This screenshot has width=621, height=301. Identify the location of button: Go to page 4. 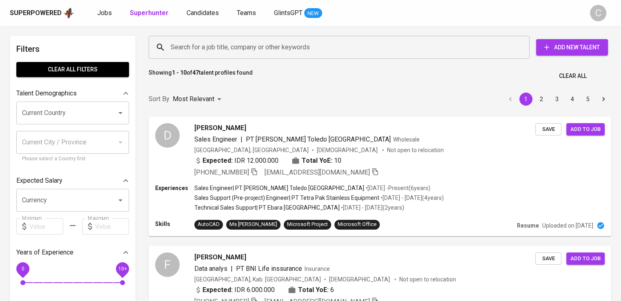
(573, 99).